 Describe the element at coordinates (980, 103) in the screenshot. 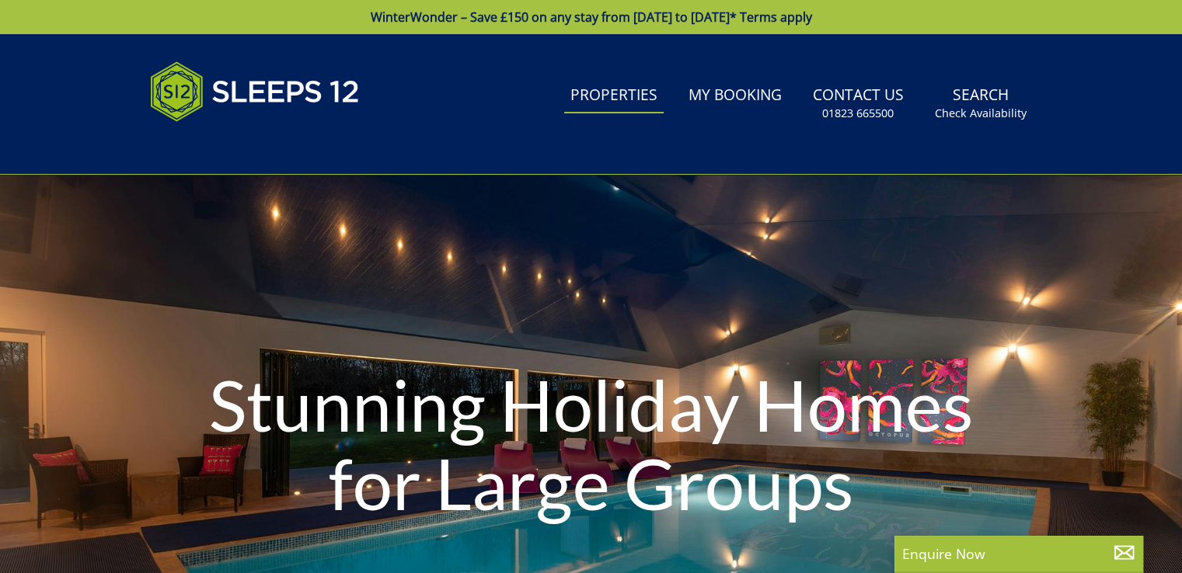

I see `a: SearchCheck Availability` at that location.